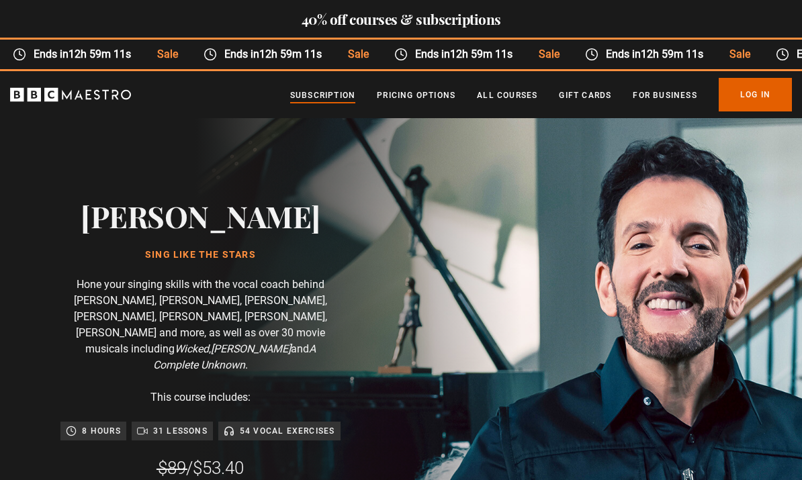  Describe the element at coordinates (200, 398) in the screenshot. I see `p: This course includes:` at that location.